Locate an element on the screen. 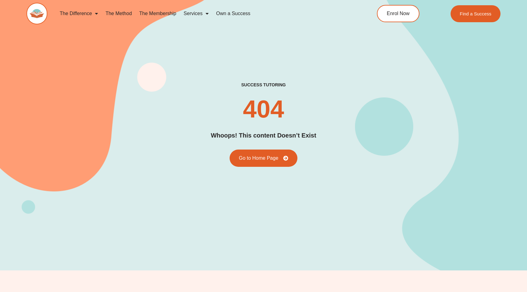 The height and width of the screenshot is (292, 527). a: Enrol Now is located at coordinates (398, 14).